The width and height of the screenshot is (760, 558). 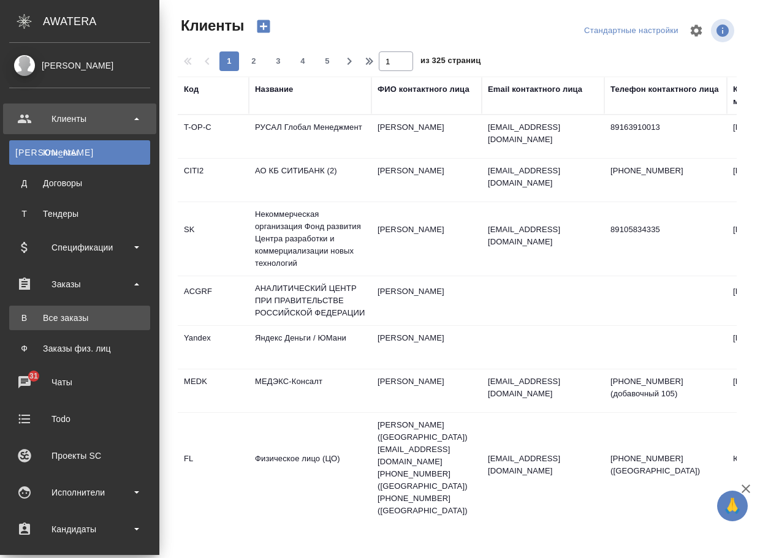 What do you see at coordinates (666, 127) in the screenshot?
I see `p: 89163910013` at bounding box center [666, 127].